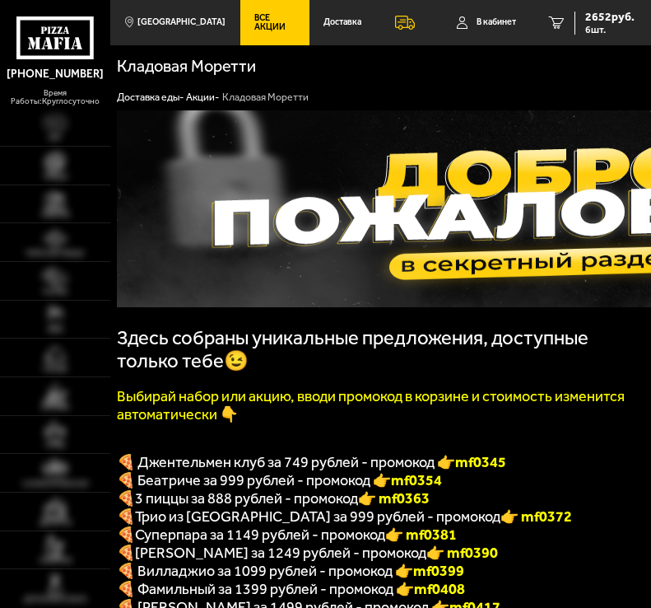 The width and height of the screenshot is (651, 608). I want to click on b: mf0408, so click(440, 589).